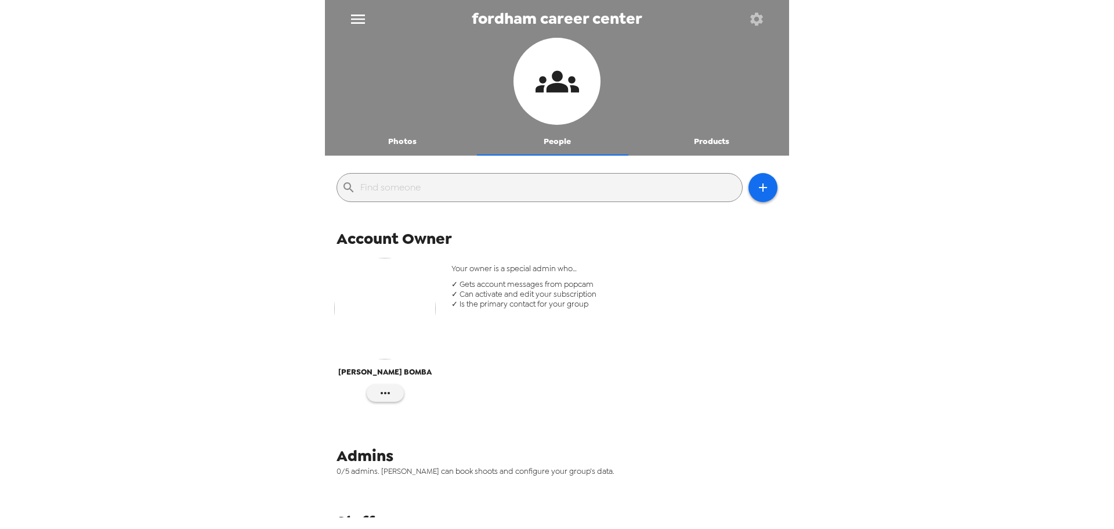 This screenshot has height=529, width=1114. Describe the element at coordinates (549, 187) in the screenshot. I see `input: Find someone` at that location.